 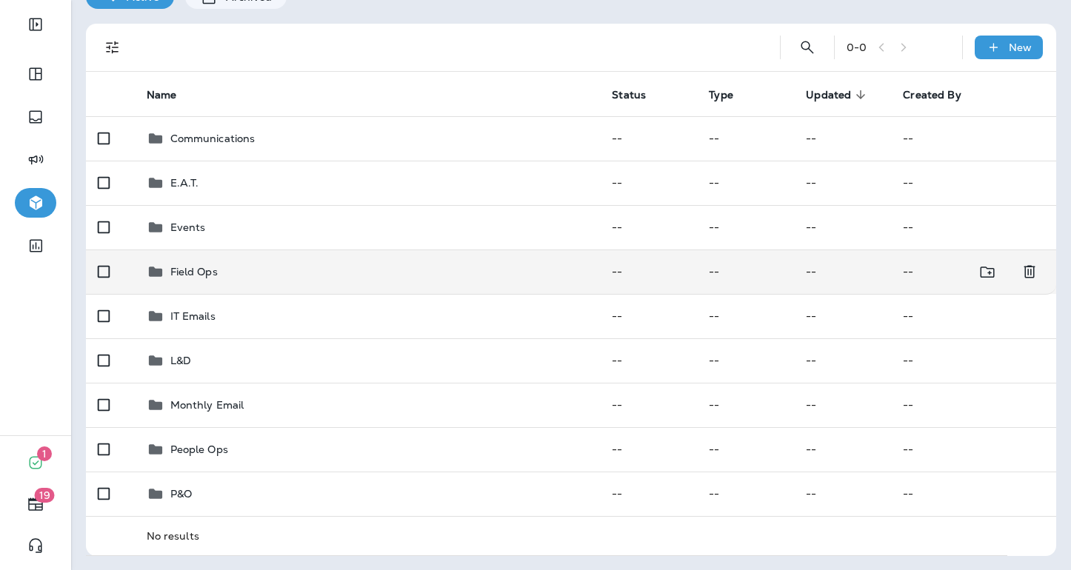 I want to click on p: Monthly Email, so click(x=207, y=405).